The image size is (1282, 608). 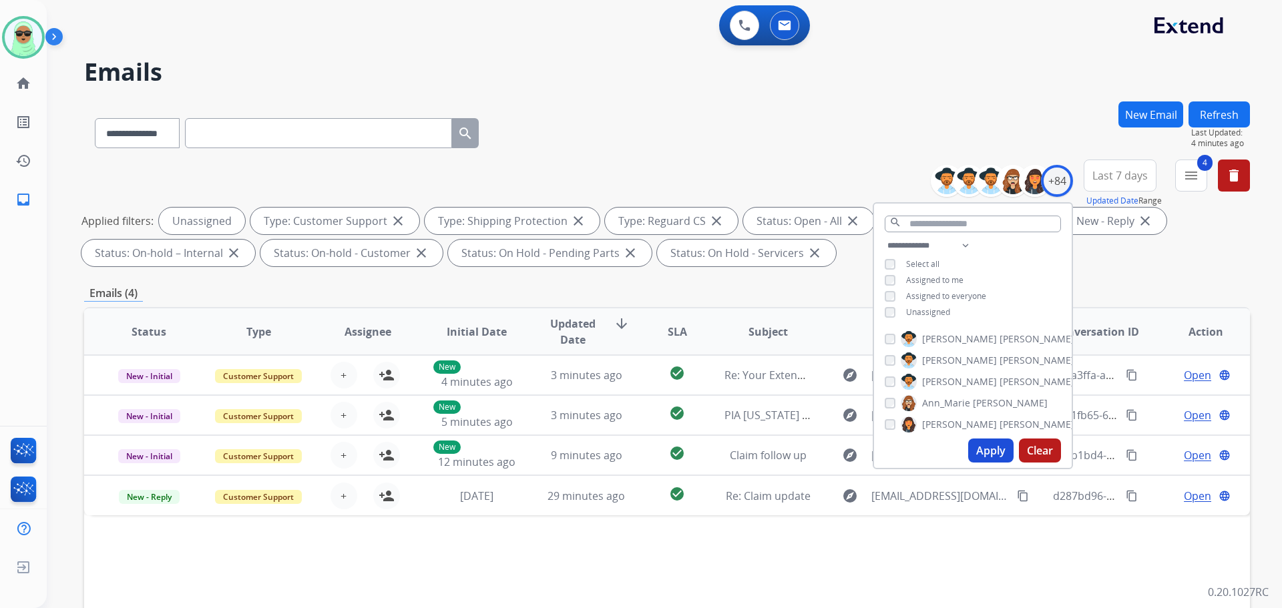 I want to click on div: Status: On Hold - Pending Parts, so click(x=550, y=253).